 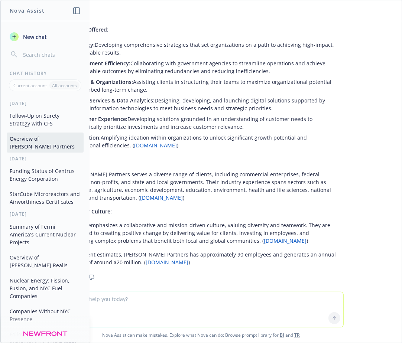 I want to click on button: Nuclear Energy: Fission, Fusion, and NYC Fuel Companies, so click(x=45, y=288).